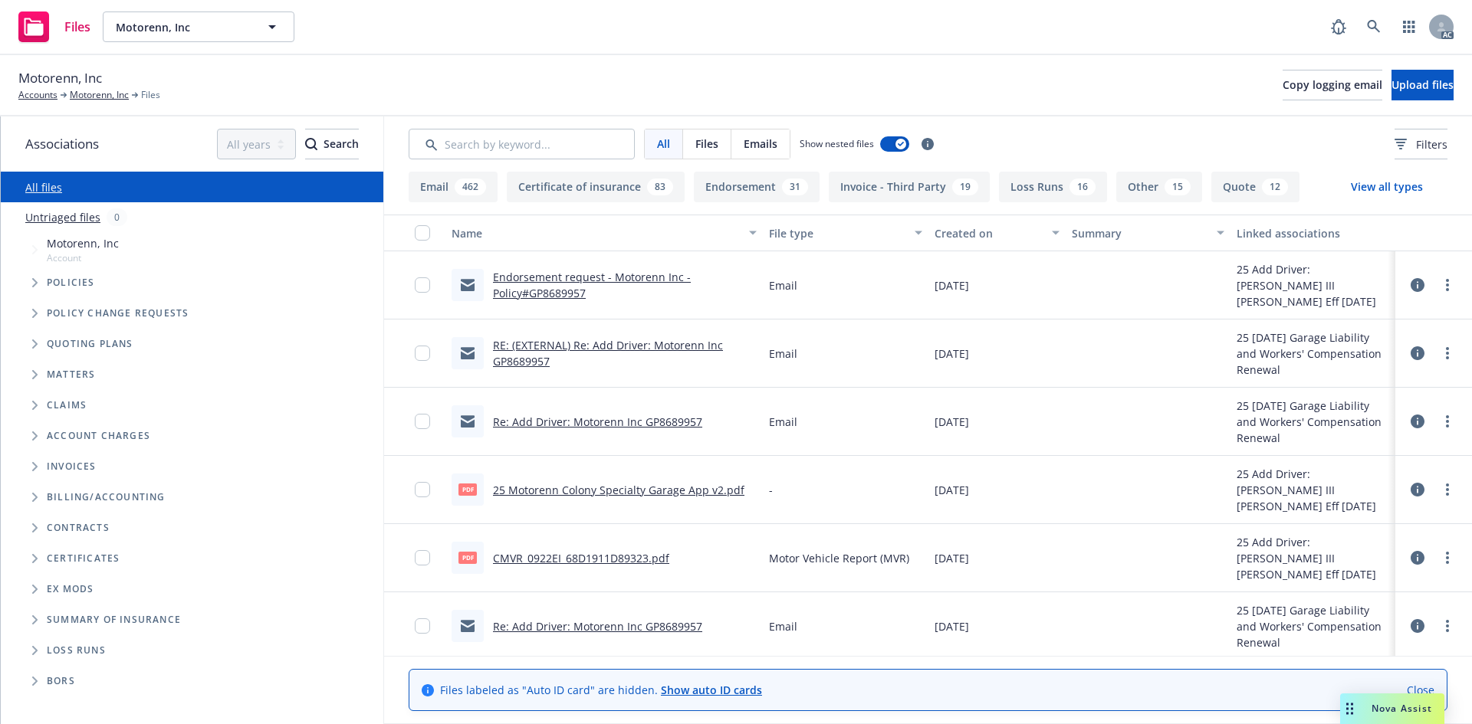  What do you see at coordinates (1312, 233) in the screenshot?
I see `div: Linked associations` at bounding box center [1312, 233].